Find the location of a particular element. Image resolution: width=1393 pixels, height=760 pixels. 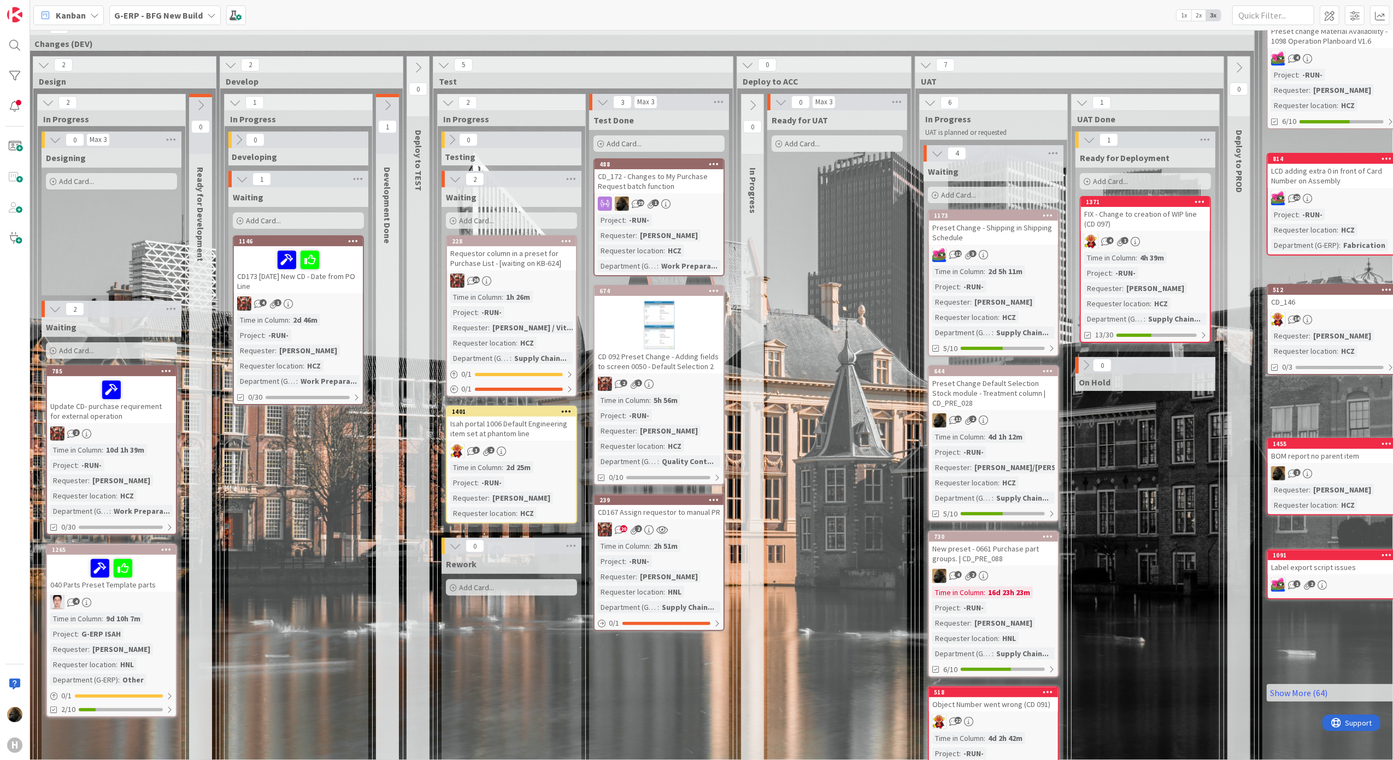

img: ND is located at coordinates (622, 204).